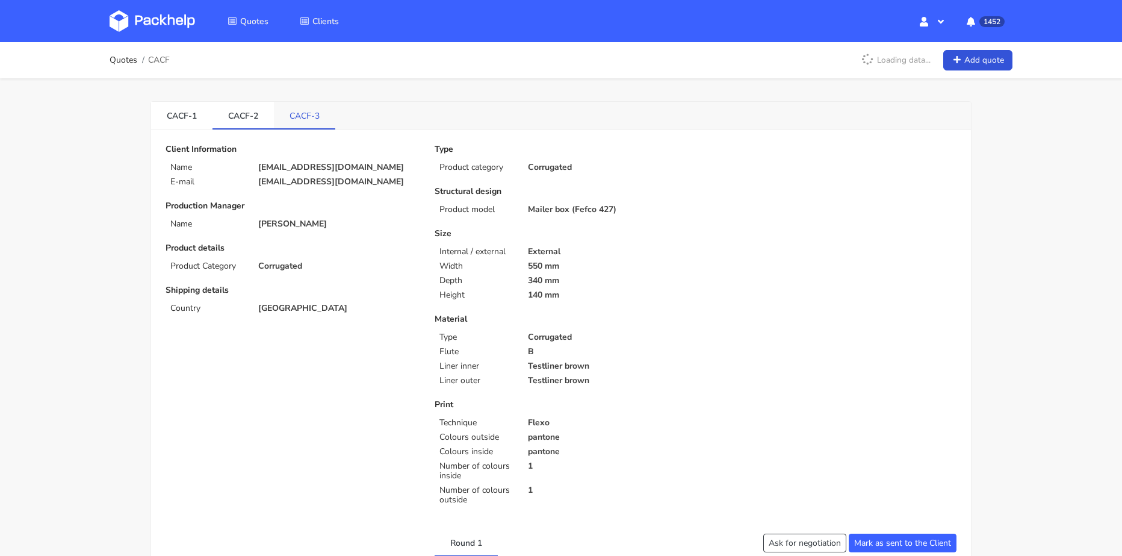 The width and height of the screenshot is (1122, 556). What do you see at coordinates (291, 248) in the screenshot?
I see `p: Product details` at bounding box center [291, 248].